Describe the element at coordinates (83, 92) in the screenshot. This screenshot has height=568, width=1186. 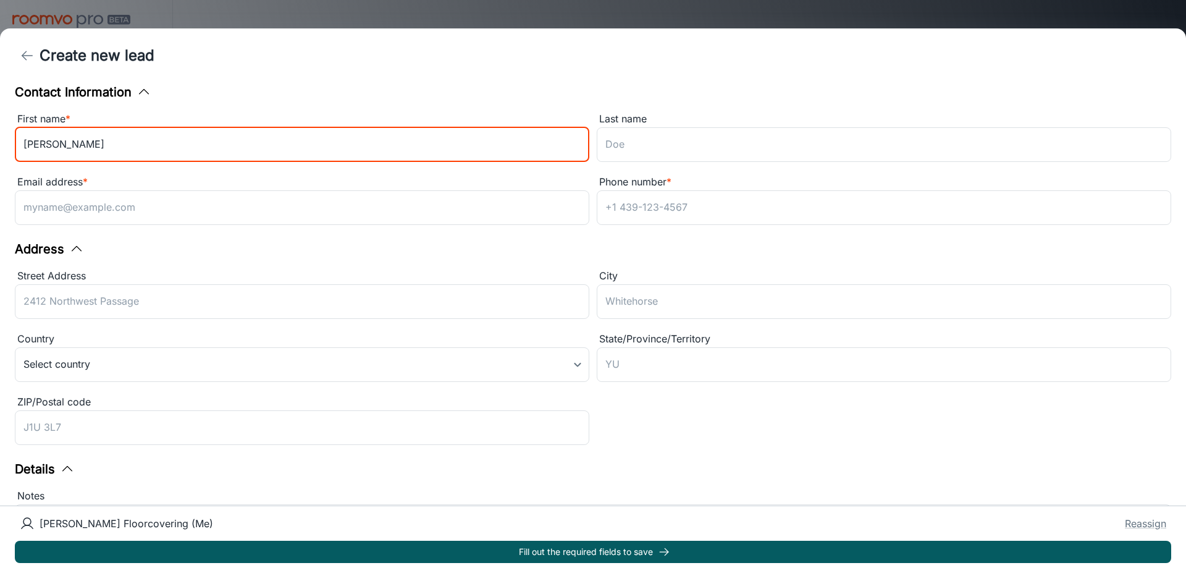
I see `button: Contact Information` at that location.